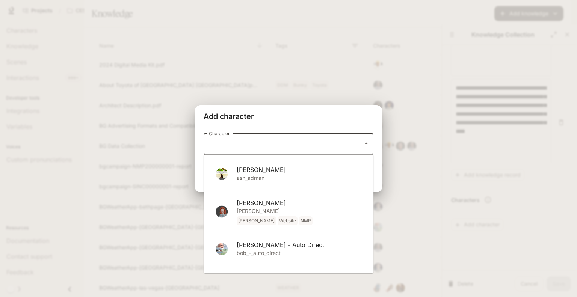  What do you see at coordinates (299, 254) in the screenshot?
I see `p: bob_-_auto_direct` at bounding box center [299, 254].